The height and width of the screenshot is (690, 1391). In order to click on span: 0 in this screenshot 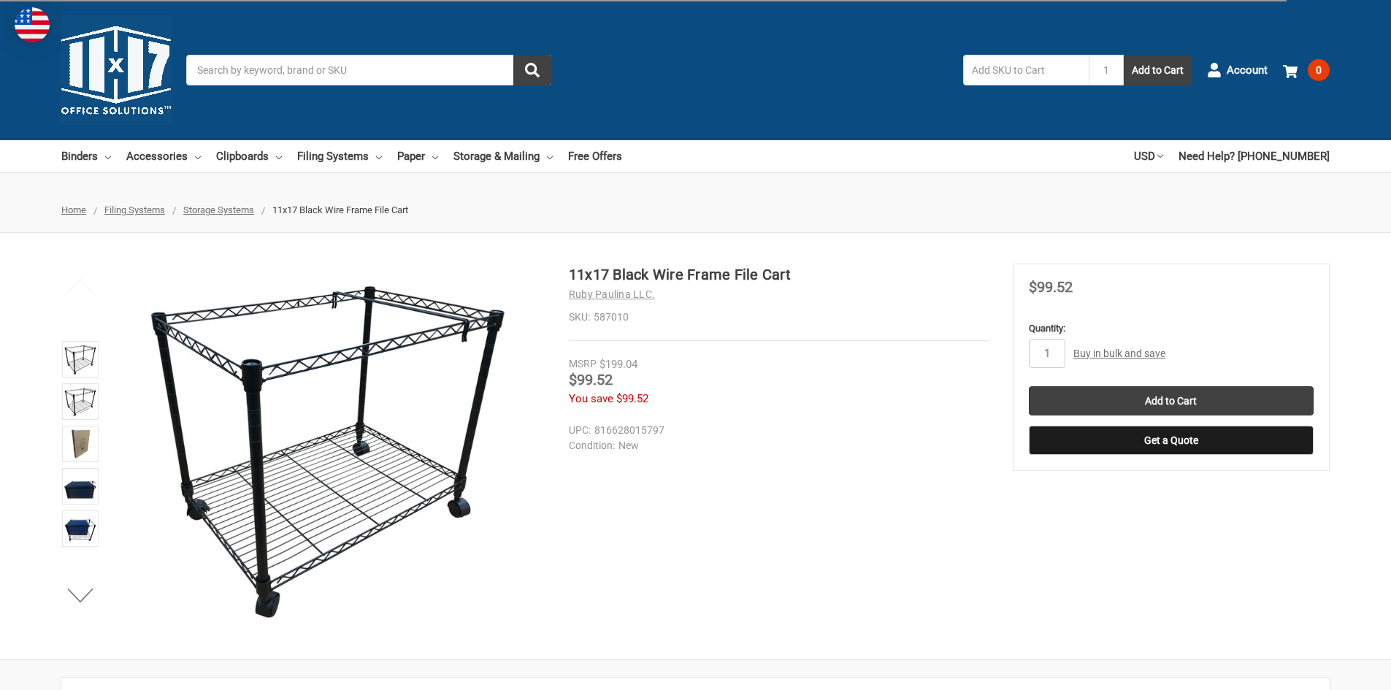, I will do `click(1319, 70)`.